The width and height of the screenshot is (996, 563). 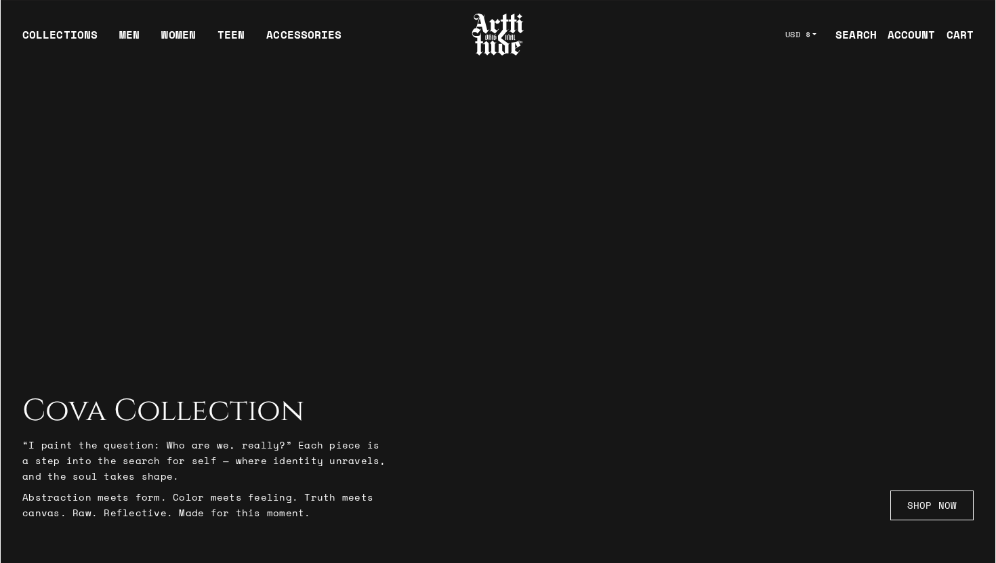 I want to click on h2: Cova Collection, so click(x=205, y=411).